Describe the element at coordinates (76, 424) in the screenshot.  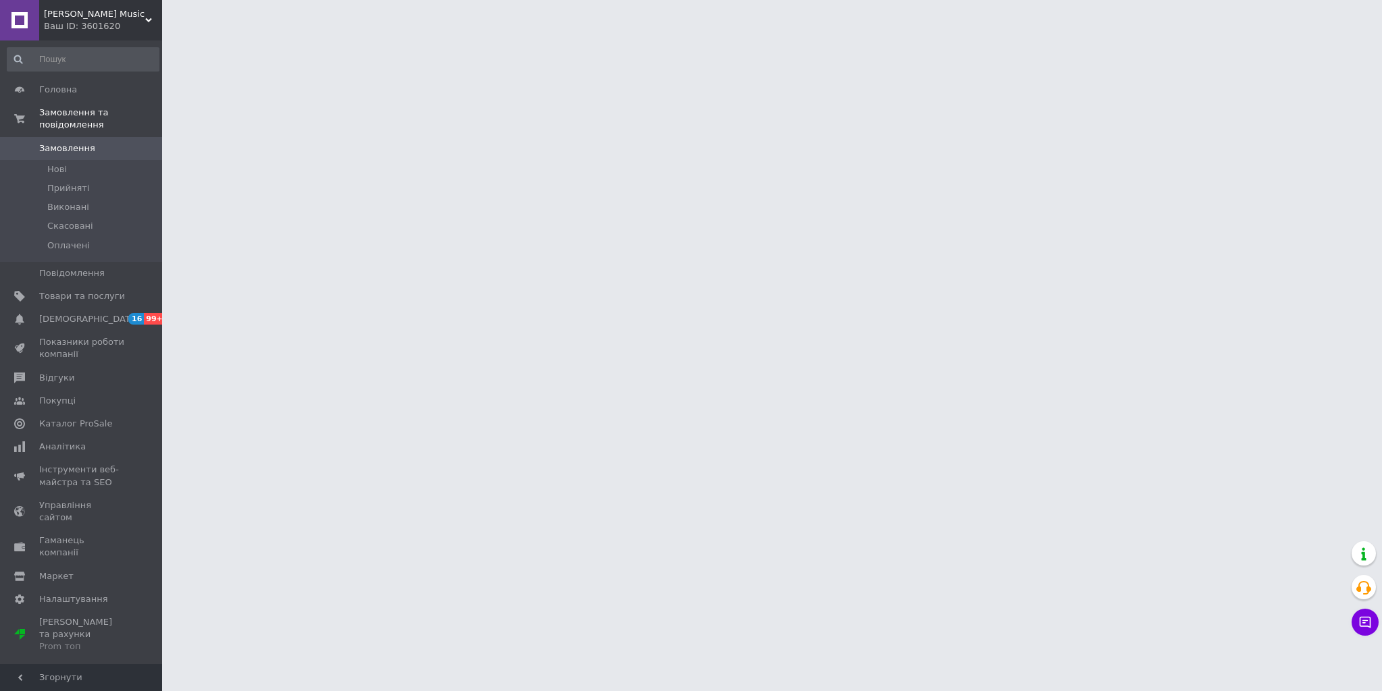
I see `span: Каталог ProSale` at that location.